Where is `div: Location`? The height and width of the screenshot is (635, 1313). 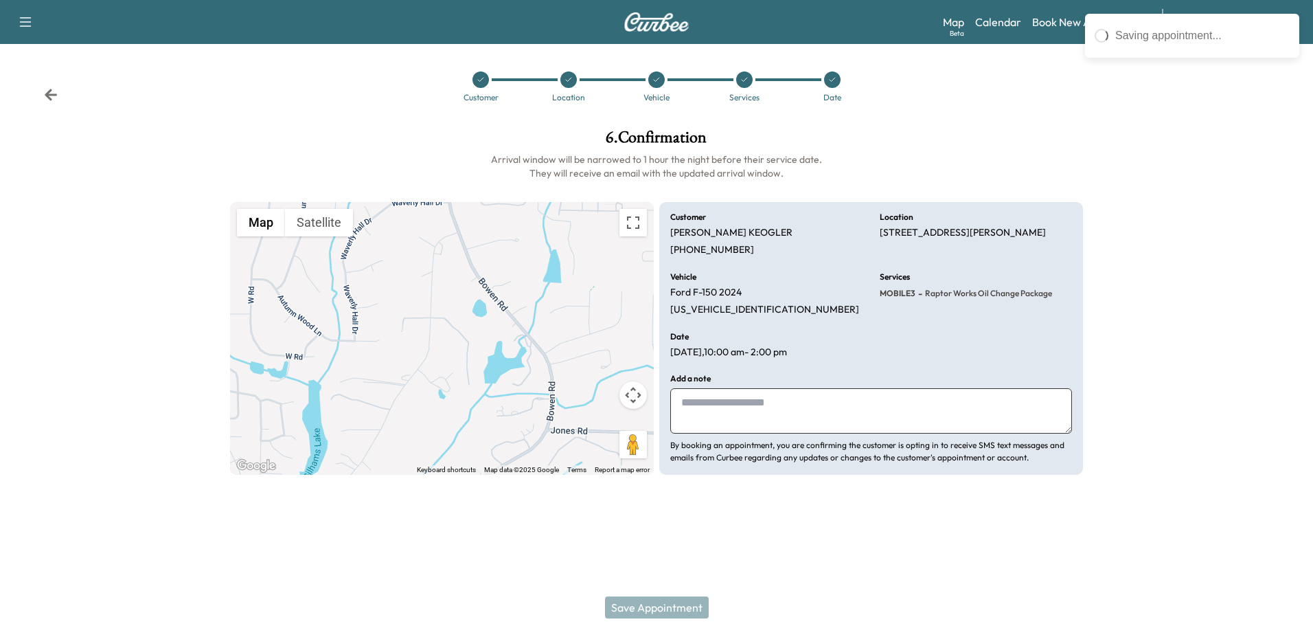
div: Location is located at coordinates (569, 98).